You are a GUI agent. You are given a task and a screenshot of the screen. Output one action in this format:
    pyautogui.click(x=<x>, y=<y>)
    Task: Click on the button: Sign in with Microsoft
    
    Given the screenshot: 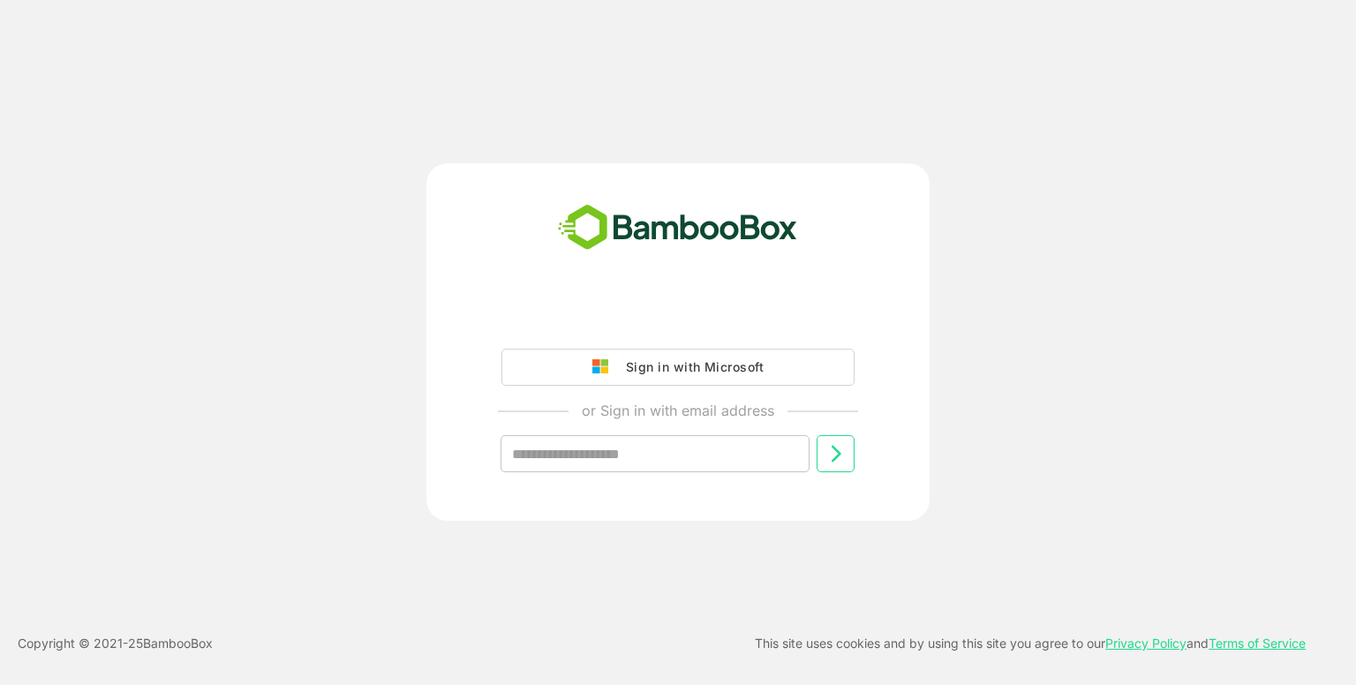 What is the action you would take?
    pyautogui.click(x=678, y=367)
    